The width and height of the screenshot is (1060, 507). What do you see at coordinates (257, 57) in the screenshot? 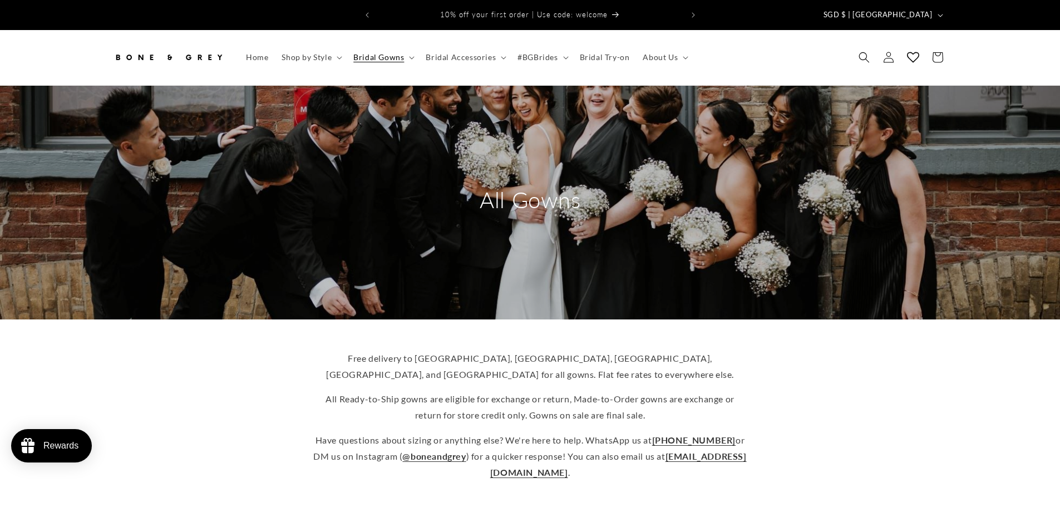
I see `a: Home` at bounding box center [257, 57].